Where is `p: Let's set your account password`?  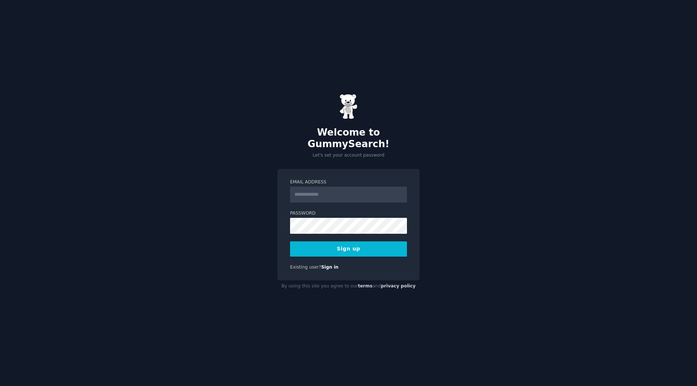
p: Let's set your account password is located at coordinates (348, 156).